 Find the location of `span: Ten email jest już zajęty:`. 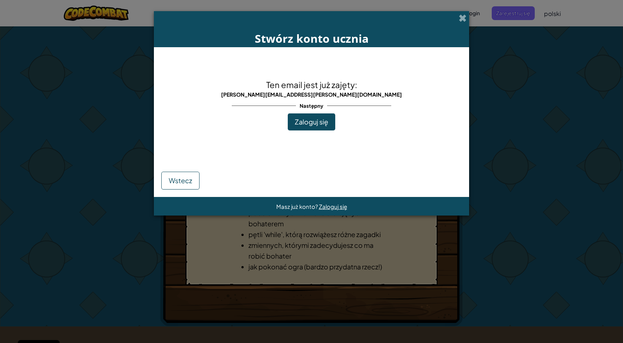

span: Ten email jest już zajęty: is located at coordinates (312, 85).